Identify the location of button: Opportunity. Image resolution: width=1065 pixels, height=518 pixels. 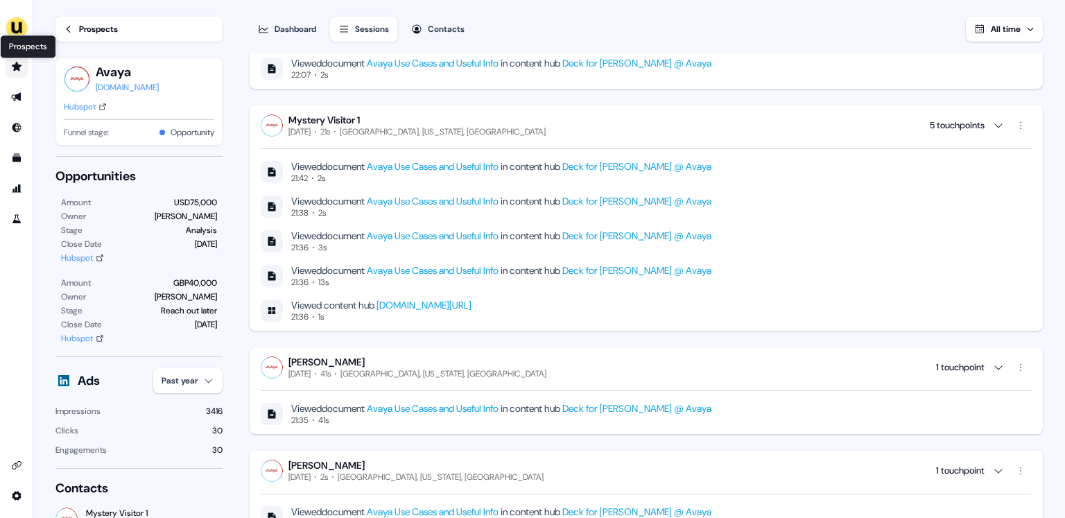
(192, 132).